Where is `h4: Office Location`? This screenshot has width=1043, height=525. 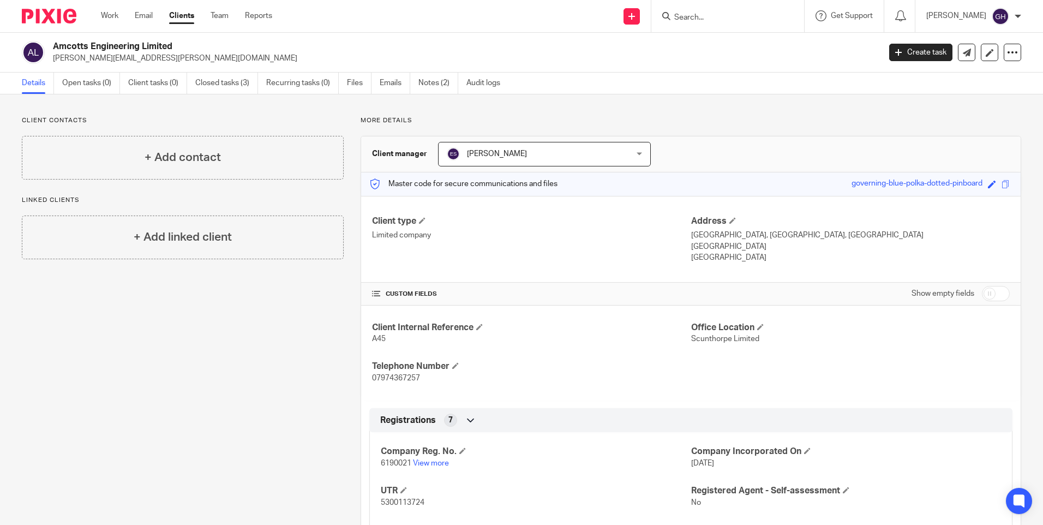 h4: Office Location is located at coordinates (851, 327).